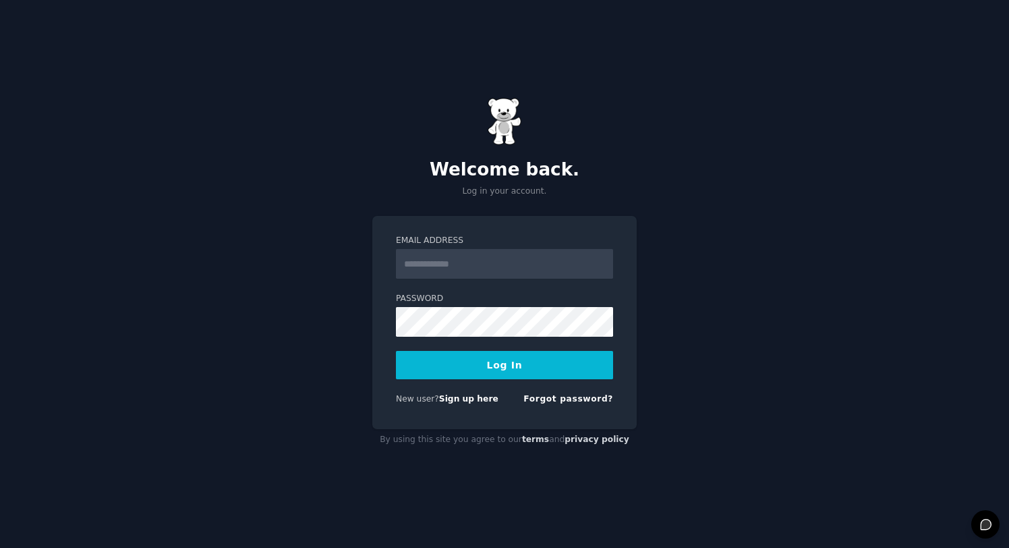 The width and height of the screenshot is (1009, 548). I want to click on span: New user?, so click(418, 399).